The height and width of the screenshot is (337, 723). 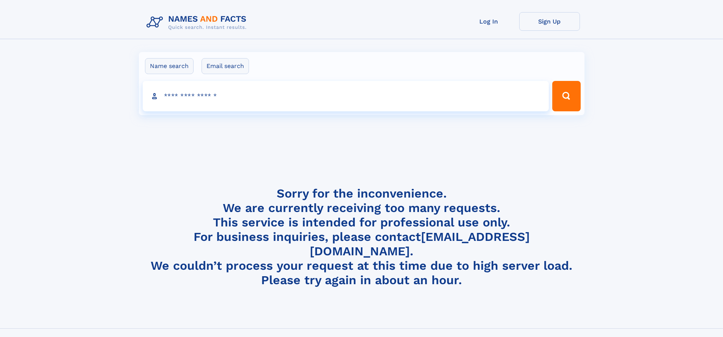 What do you see at coordinates (489, 21) in the screenshot?
I see `a: Log In` at bounding box center [489, 21].